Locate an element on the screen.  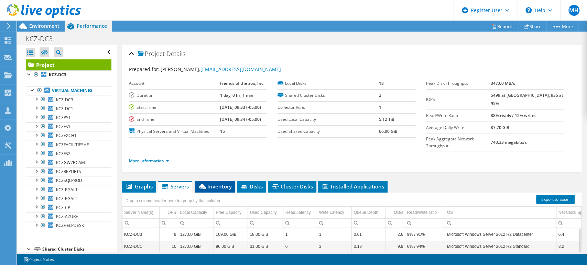
div: MB/s is located at coordinates (398, 213).